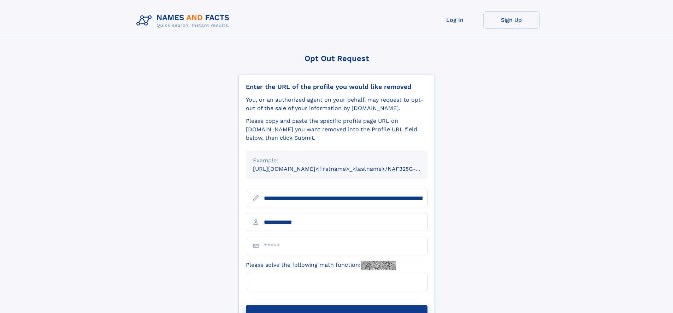 Image resolution: width=673 pixels, height=313 pixels. What do you see at coordinates (337, 87) in the screenshot?
I see `div: Enter the URL of the profile you would like removed` at bounding box center [337, 87].